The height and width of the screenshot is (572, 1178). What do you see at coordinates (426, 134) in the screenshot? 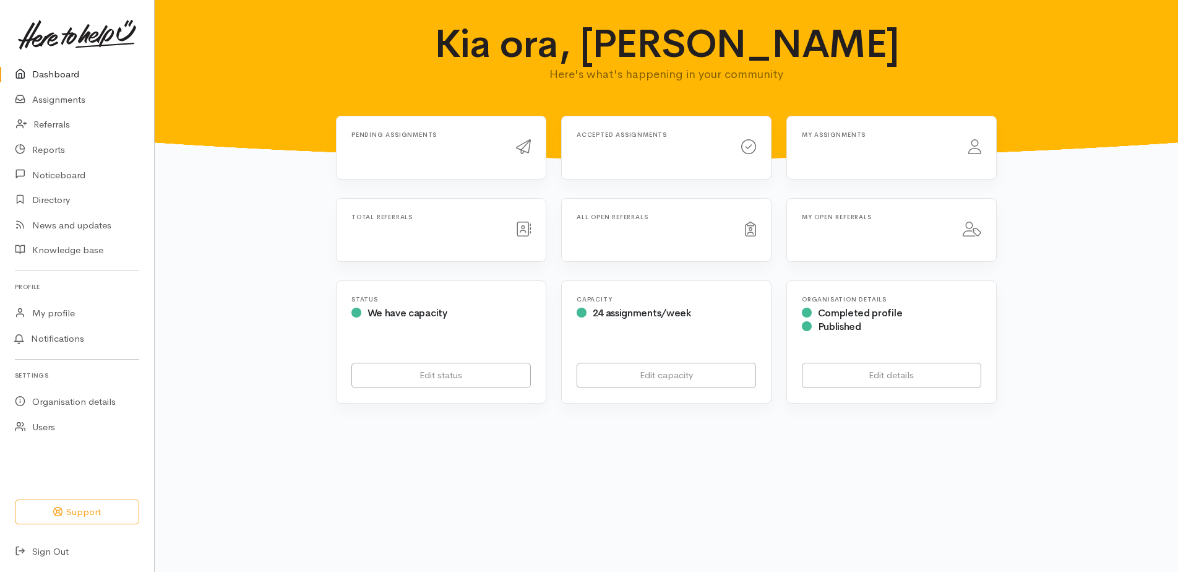
I see `h6: Pending assignments` at bounding box center [426, 134].